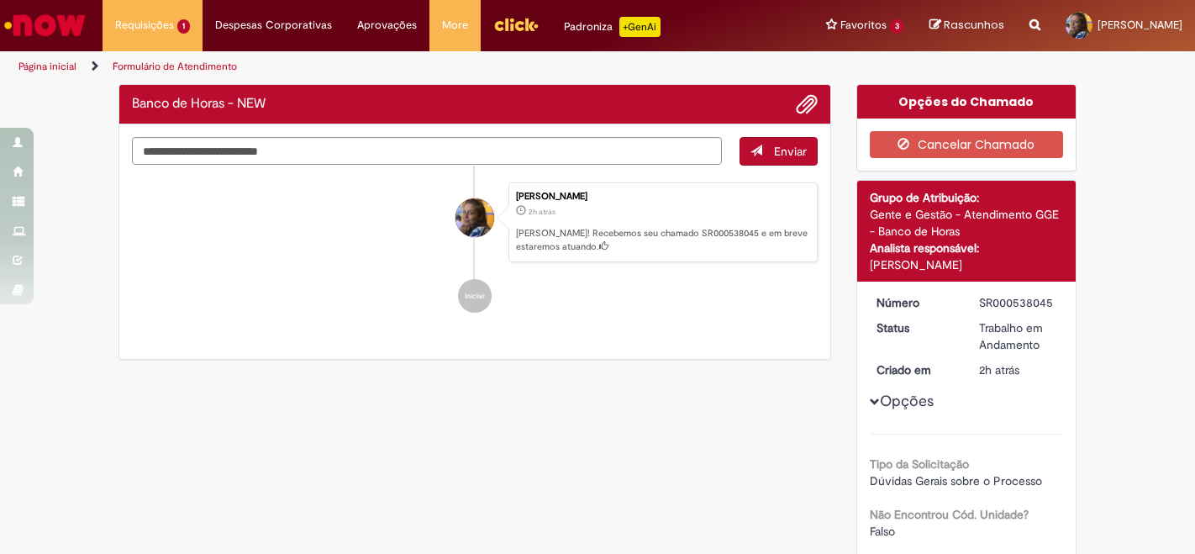 Image resolution: width=1195 pixels, height=554 pixels. Describe the element at coordinates (974, 24) in the screenshot. I see `span: Rascunhos` at that location.